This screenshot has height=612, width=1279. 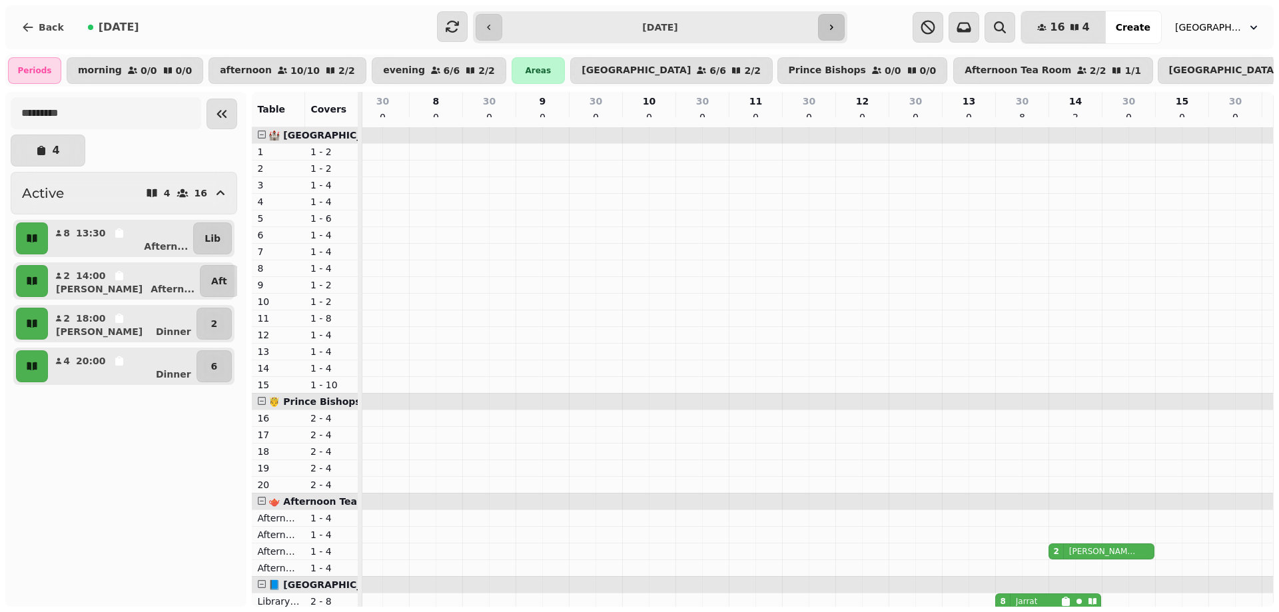 What do you see at coordinates (271, 109) in the screenshot?
I see `span: Table` at bounding box center [271, 109].